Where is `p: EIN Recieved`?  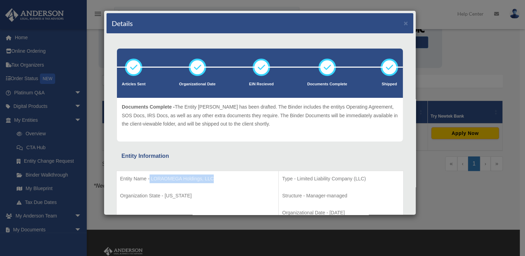 p: EIN Recieved is located at coordinates (261, 84).